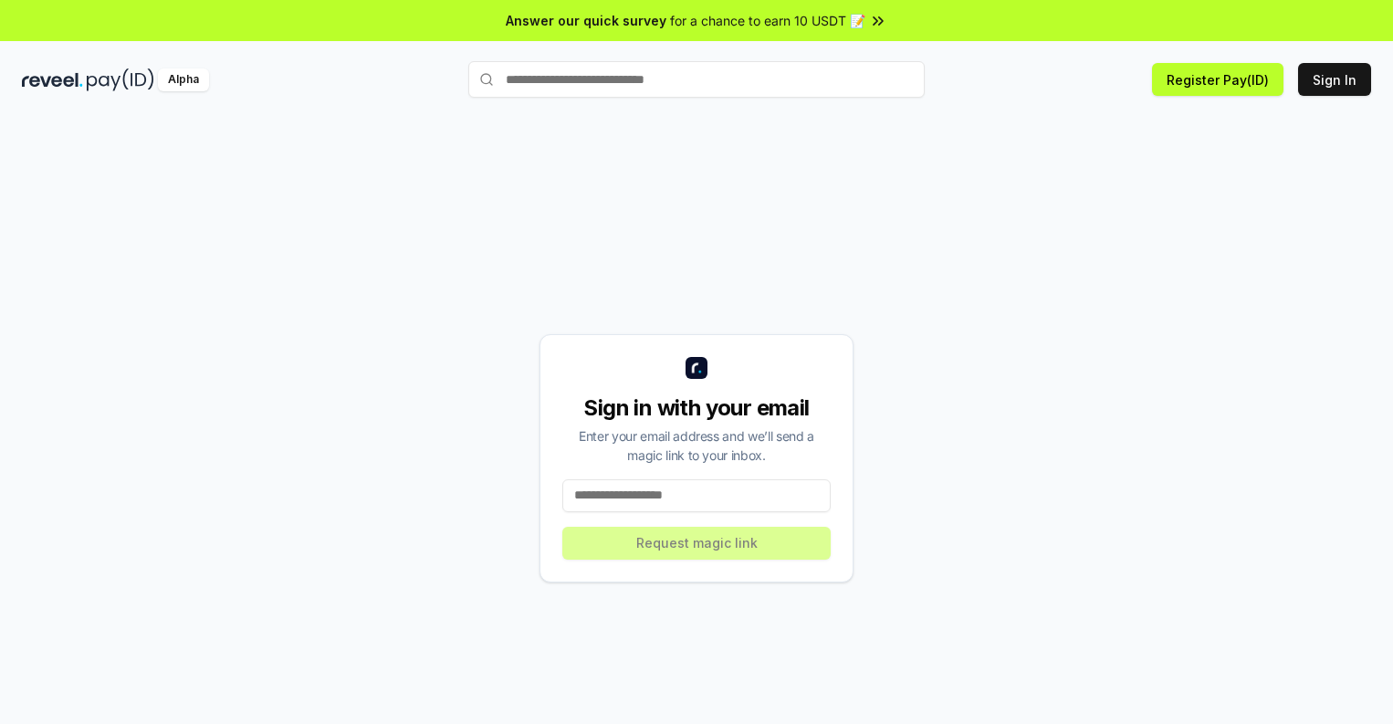  What do you see at coordinates (52, 79) in the screenshot?
I see `img: reveel_dark` at bounding box center [52, 79].